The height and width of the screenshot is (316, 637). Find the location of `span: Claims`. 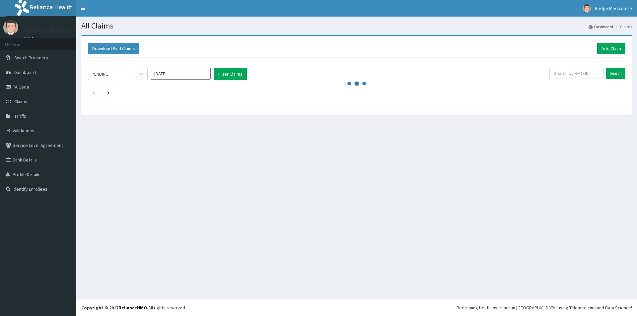

span: Claims is located at coordinates (21, 101).